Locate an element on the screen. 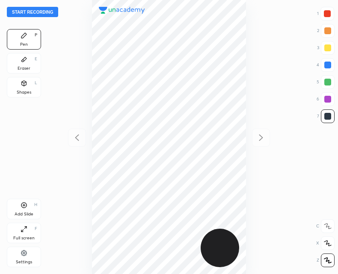  div: P is located at coordinates (36, 35).